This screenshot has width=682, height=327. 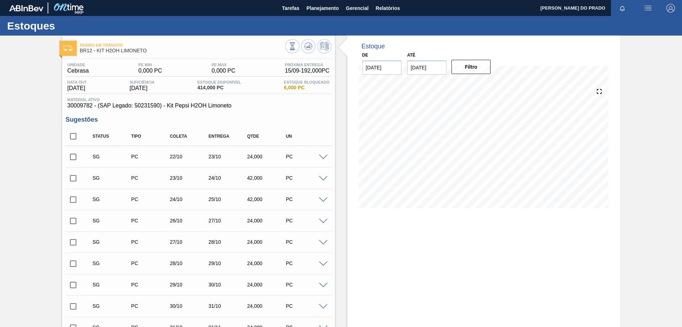 What do you see at coordinates (77, 82) in the screenshot?
I see `span: Data out` at bounding box center [77, 82].